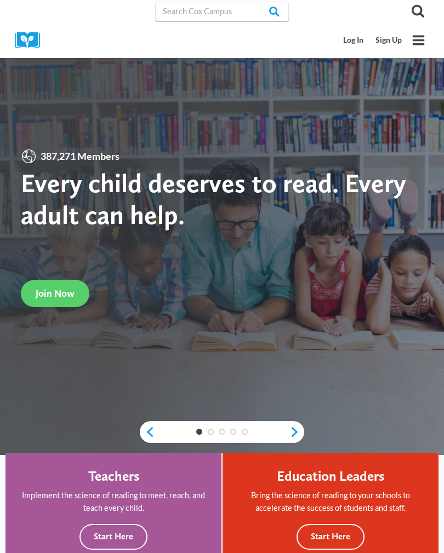 This screenshot has height=553, width=444. Describe the element at coordinates (113, 502) in the screenshot. I see `p: Implement the science of reading to meet, reach, and teach every child.` at that location.